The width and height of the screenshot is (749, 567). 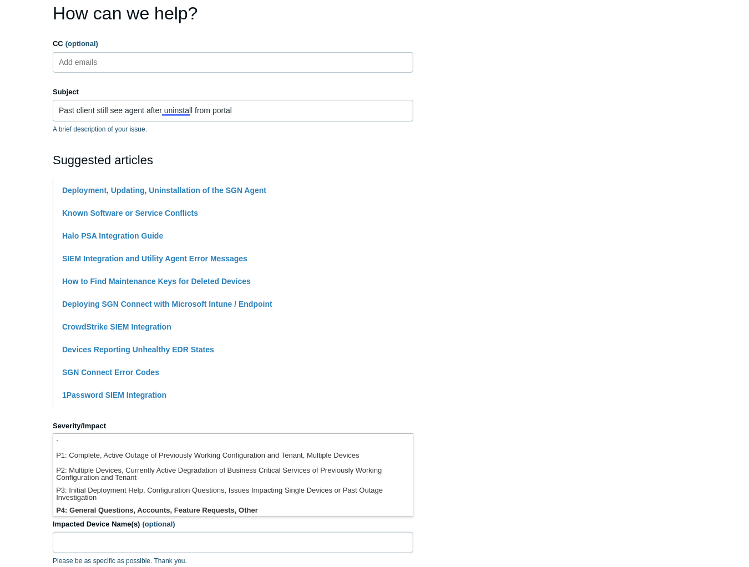 What do you see at coordinates (167, 304) in the screenshot?
I see `a: Deploying SGN Connect with Microsoft Intune / Endpoint` at bounding box center [167, 304].